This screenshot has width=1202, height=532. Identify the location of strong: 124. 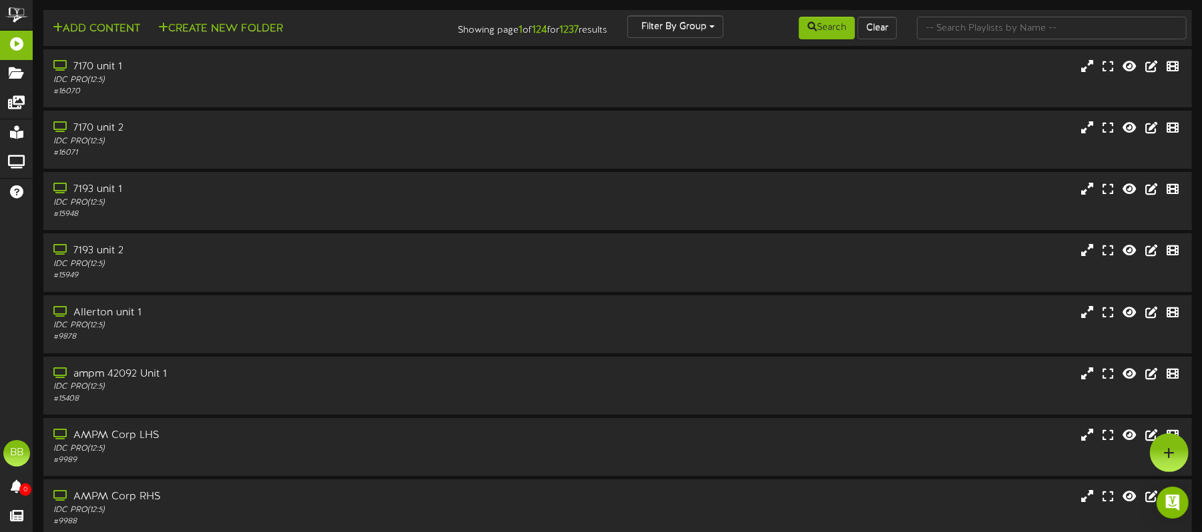
(539, 30).